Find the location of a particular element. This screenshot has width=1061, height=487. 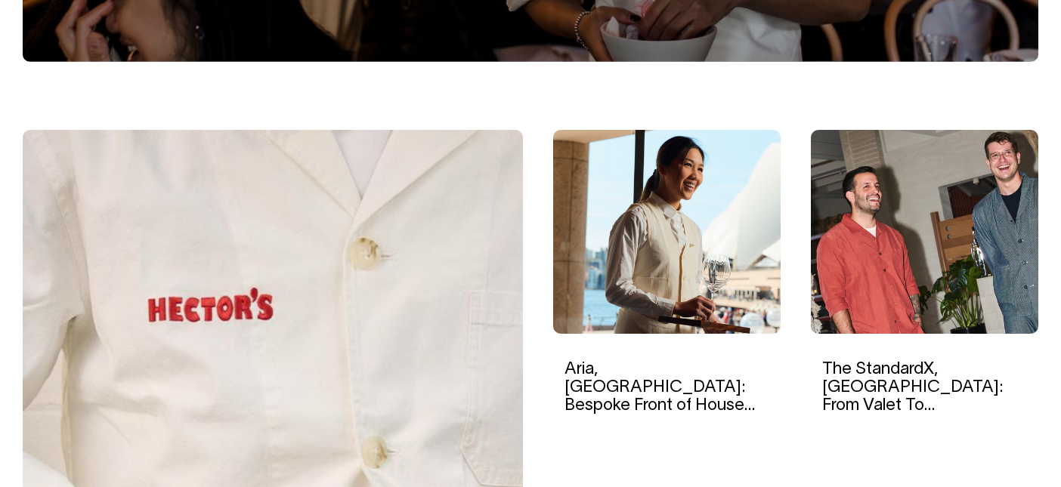

img: Aria, Sydney: Bespoke Front of House Uniforms For The Iconic Destination is located at coordinates (666, 232).